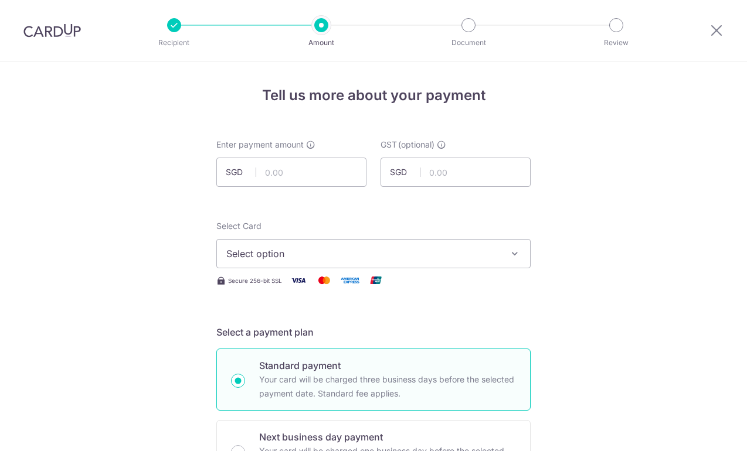 The image size is (747, 451). I want to click on img: American Express, so click(350, 280).